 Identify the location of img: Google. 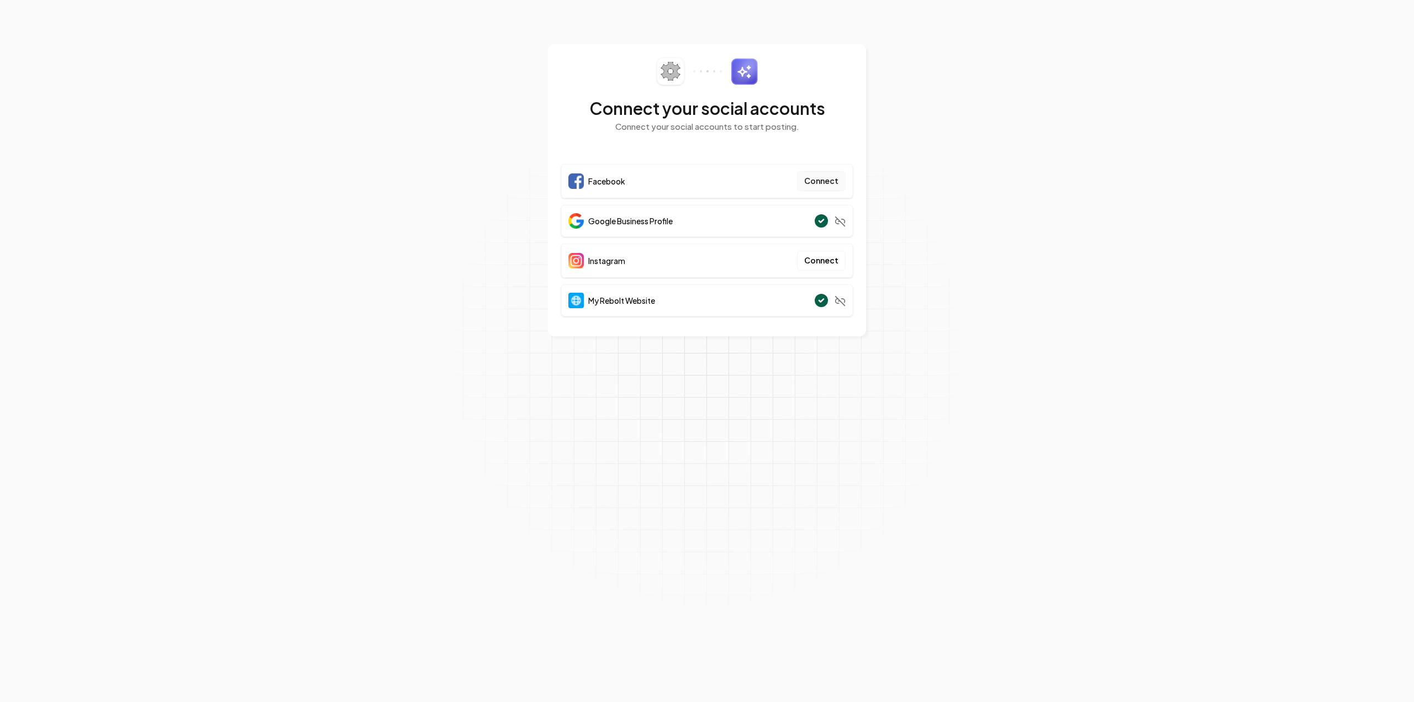
(576, 221).